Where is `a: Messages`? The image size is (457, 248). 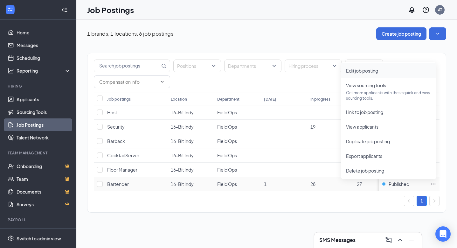
a: Messages is located at coordinates (44, 45).